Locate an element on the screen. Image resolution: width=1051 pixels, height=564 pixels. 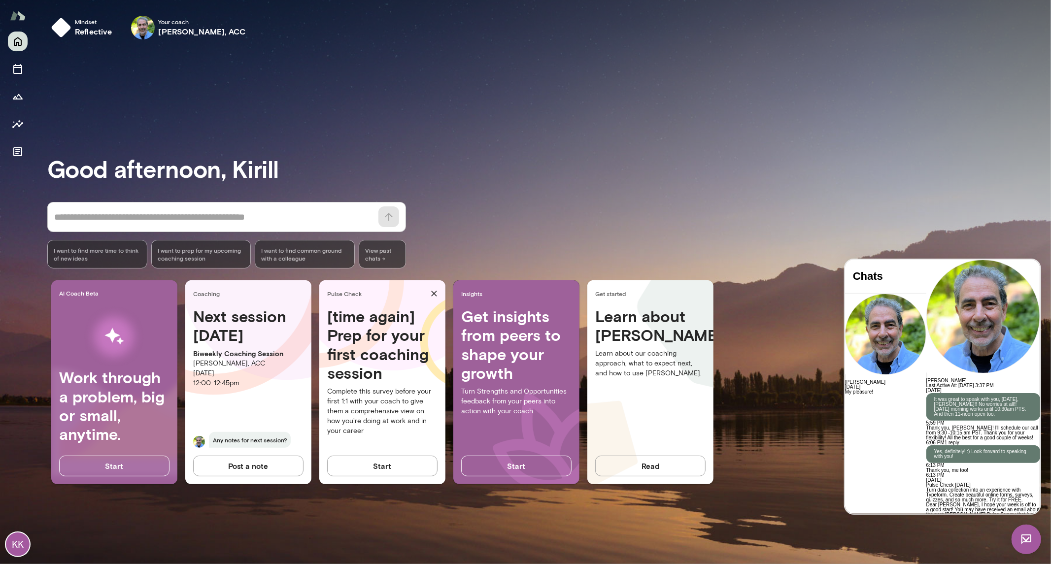
div: KK is located at coordinates (18, 545).